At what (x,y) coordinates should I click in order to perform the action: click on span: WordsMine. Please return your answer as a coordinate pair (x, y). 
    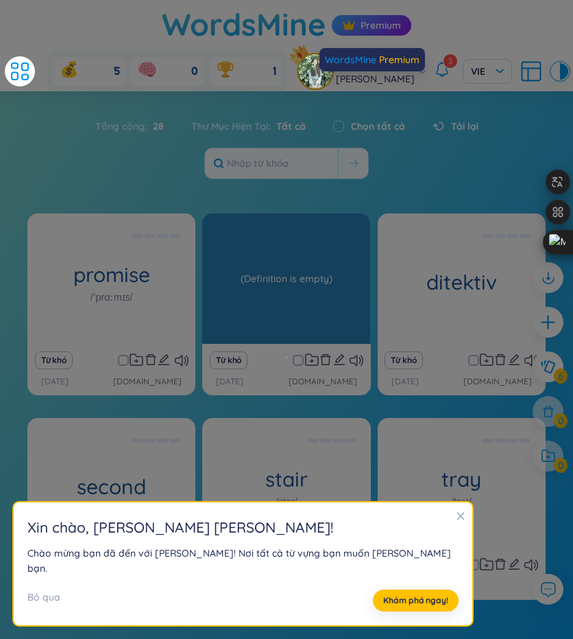
    Looking at the image, I should click on (351, 60).